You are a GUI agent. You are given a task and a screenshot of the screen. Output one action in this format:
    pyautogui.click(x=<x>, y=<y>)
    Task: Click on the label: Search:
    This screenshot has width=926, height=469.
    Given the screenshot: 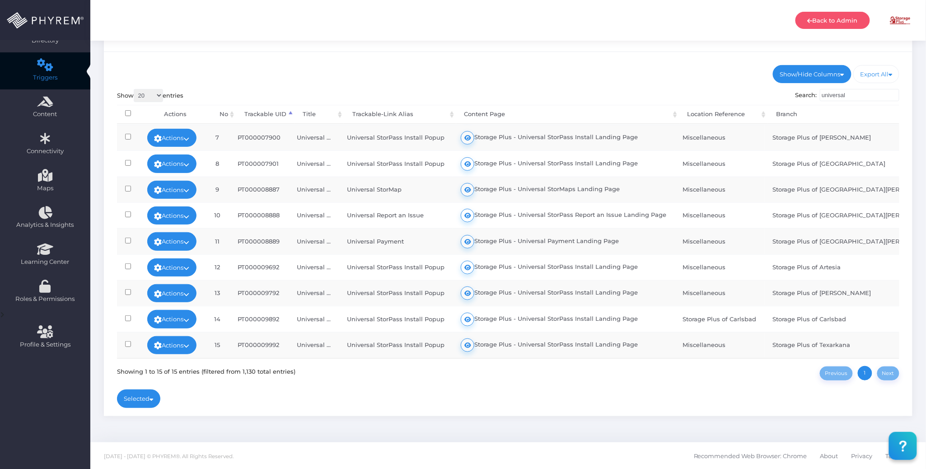 What is the action you would take?
    pyautogui.click(x=848, y=95)
    